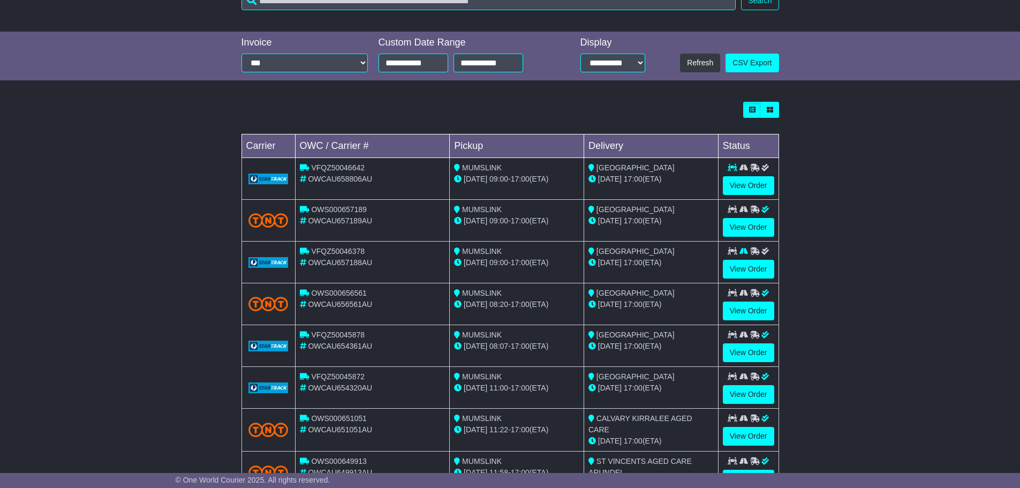  What do you see at coordinates (372, 146) in the screenshot?
I see `td: OWC / Carrier #` at bounding box center [372, 146].